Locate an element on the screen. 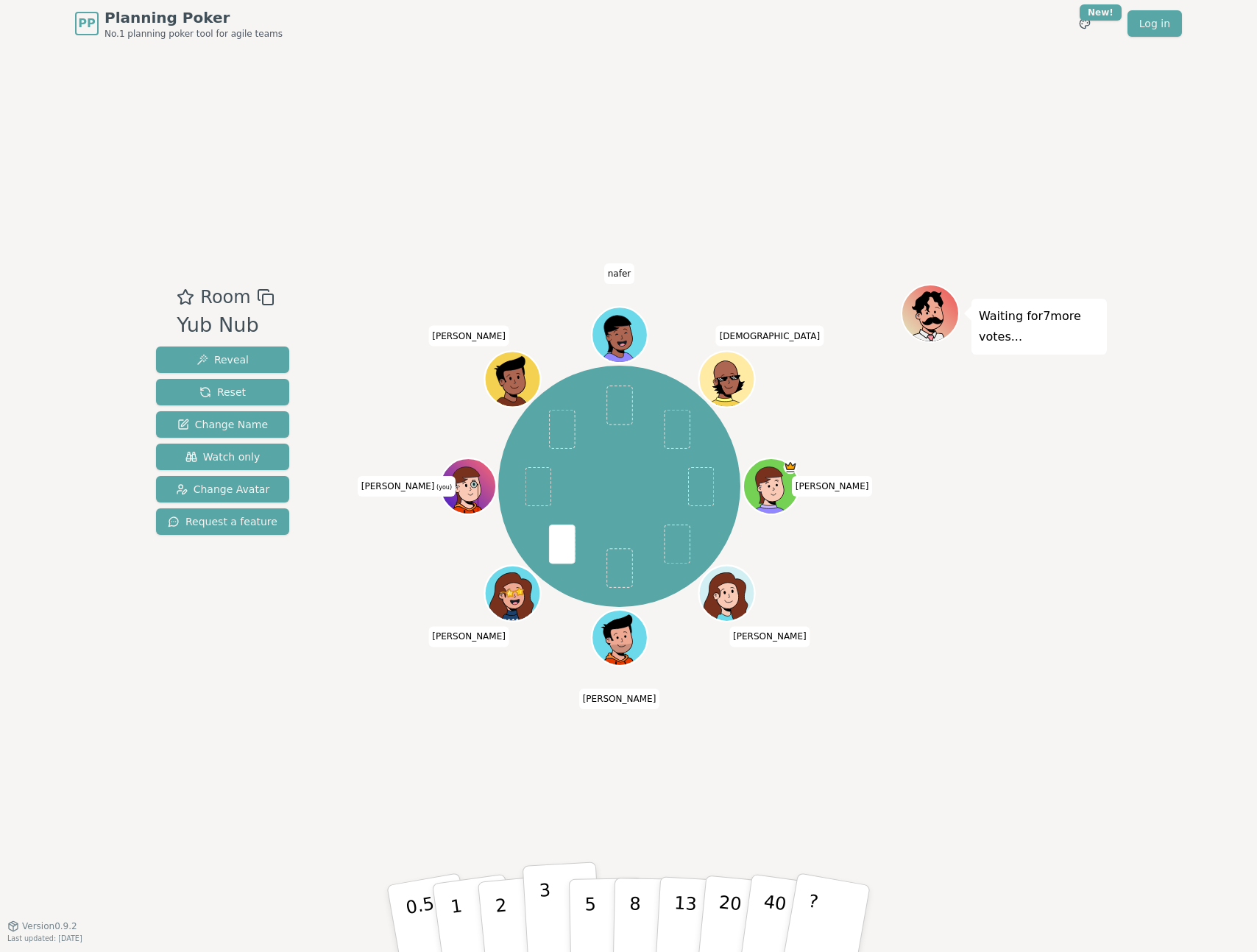 The image size is (1257, 952). span: Version 0.9.2 is located at coordinates (50, 926).